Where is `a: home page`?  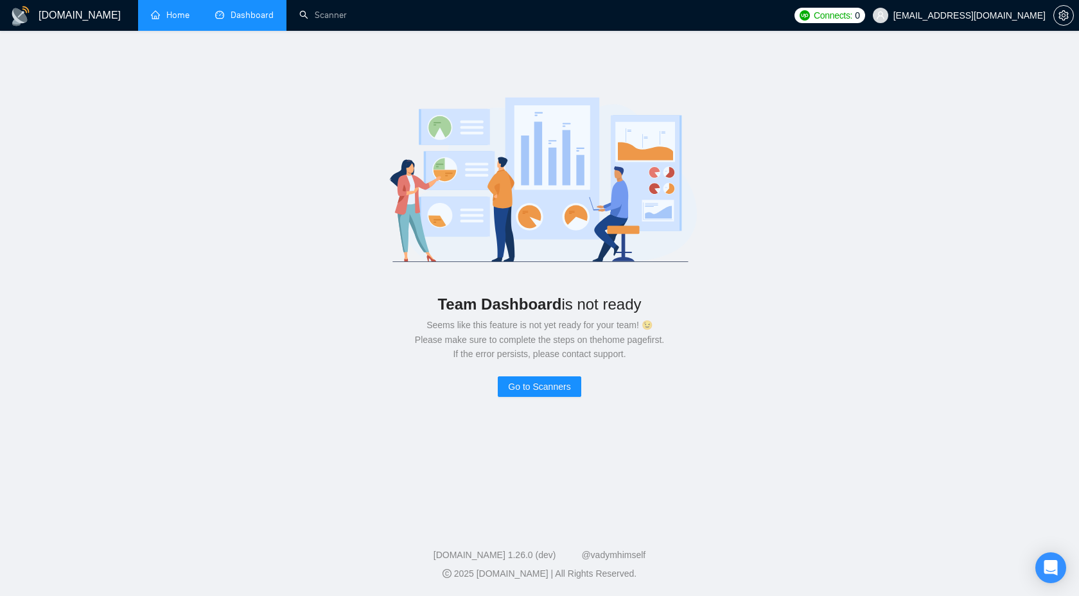 a: home page is located at coordinates (625, 340).